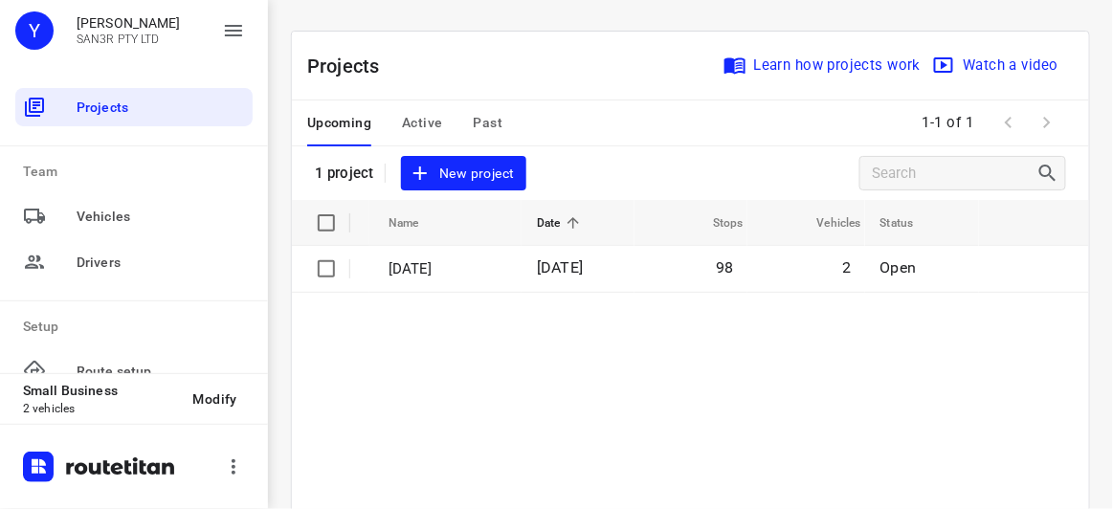 The image size is (1113, 509). I want to click on span: Name, so click(416, 223).